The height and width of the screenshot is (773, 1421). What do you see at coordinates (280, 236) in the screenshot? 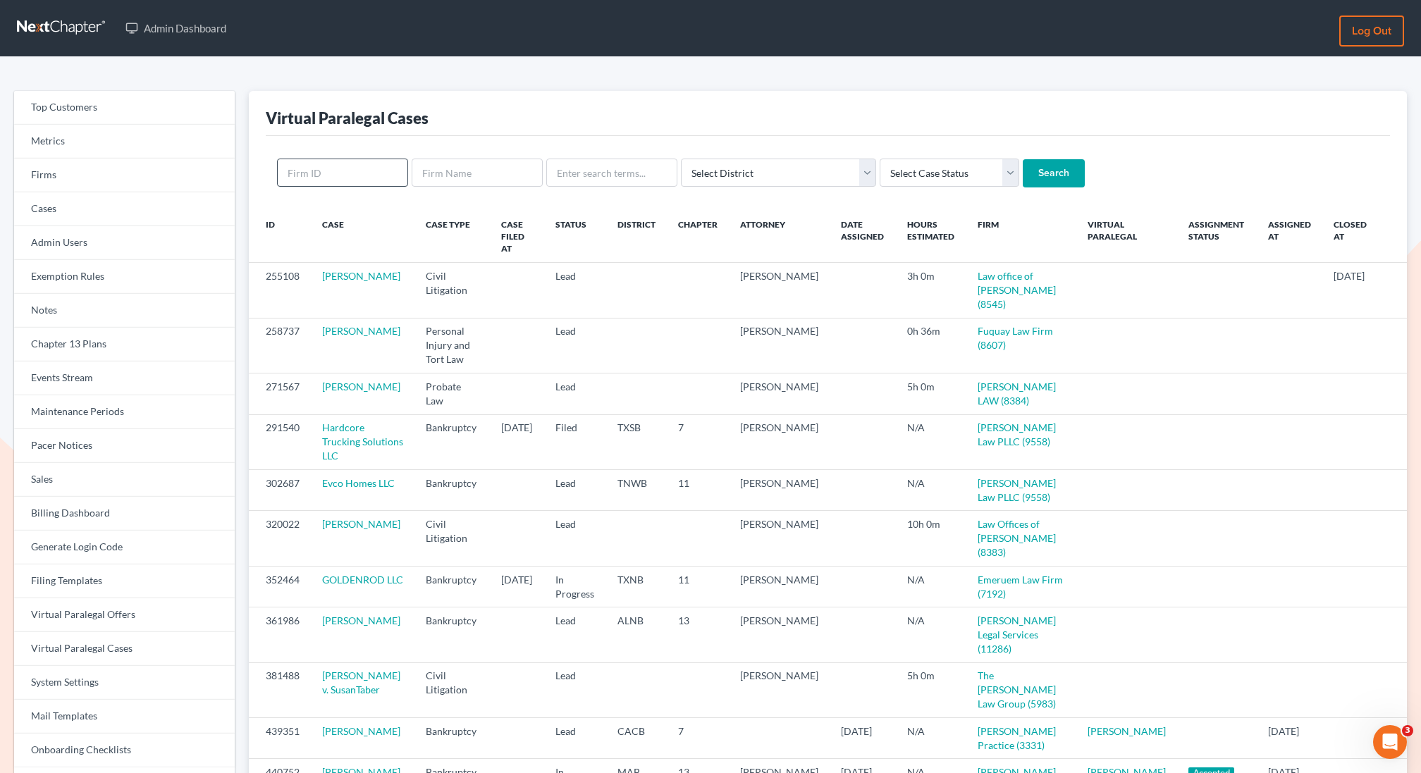
I see `th: ID` at bounding box center [280, 236].